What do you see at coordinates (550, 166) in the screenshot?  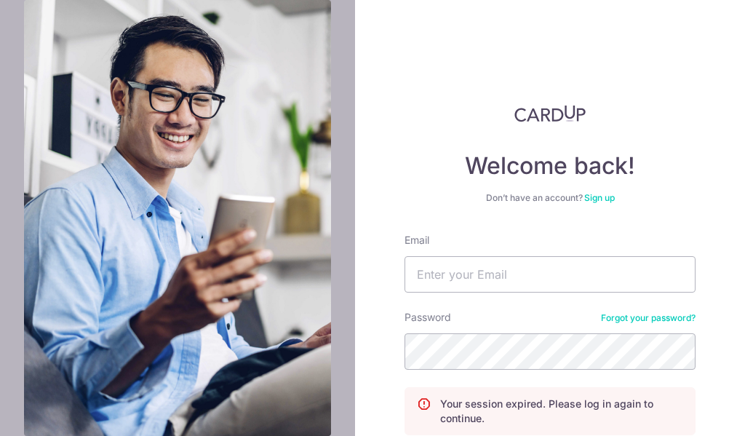 I see `h4: Welcome back!` at bounding box center [550, 166].